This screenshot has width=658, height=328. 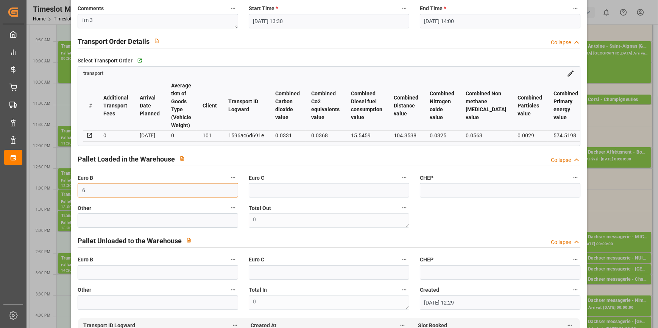 I want to click on span: Select Transport Order, so click(x=105, y=61).